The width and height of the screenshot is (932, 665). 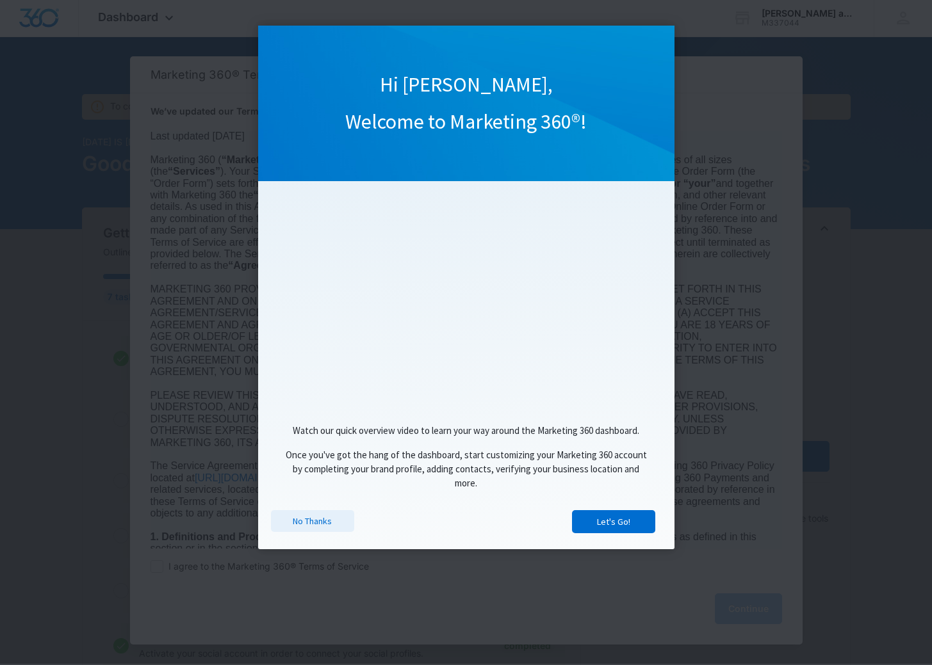 What do you see at coordinates (313, 521) in the screenshot?
I see `a: No Thanks` at bounding box center [313, 521].